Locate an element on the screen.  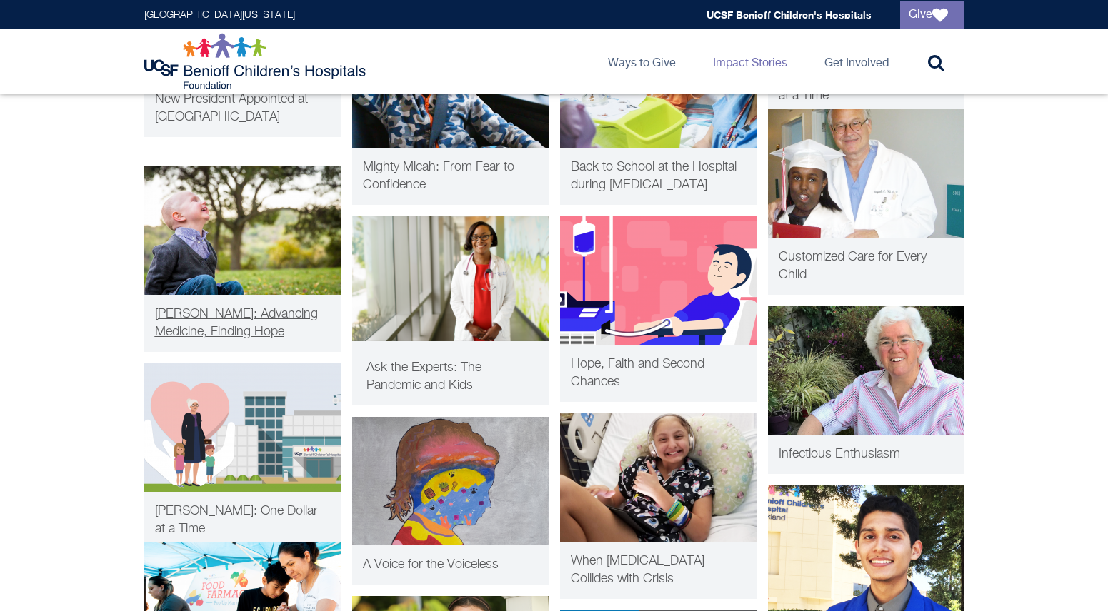
img: Building a legacy one dollar at a time. is located at coordinates (242, 428).